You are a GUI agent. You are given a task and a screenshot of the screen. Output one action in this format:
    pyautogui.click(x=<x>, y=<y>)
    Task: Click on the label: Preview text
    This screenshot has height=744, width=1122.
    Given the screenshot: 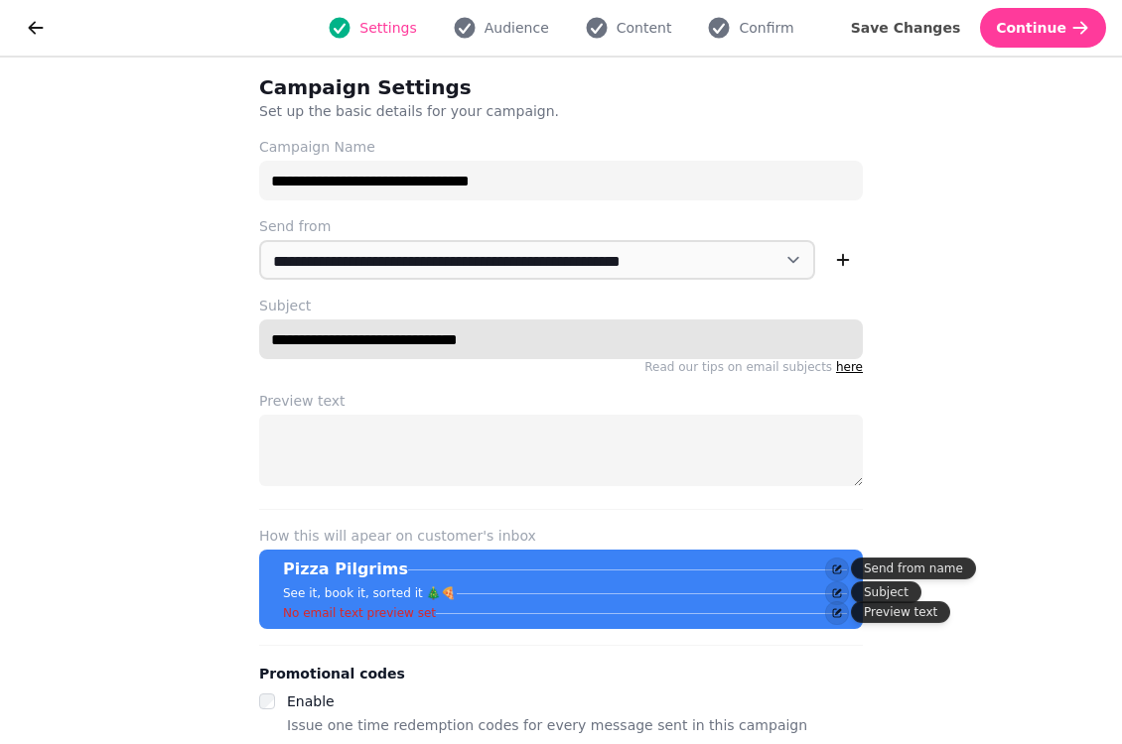 What is the action you would take?
    pyautogui.click(x=561, y=401)
    